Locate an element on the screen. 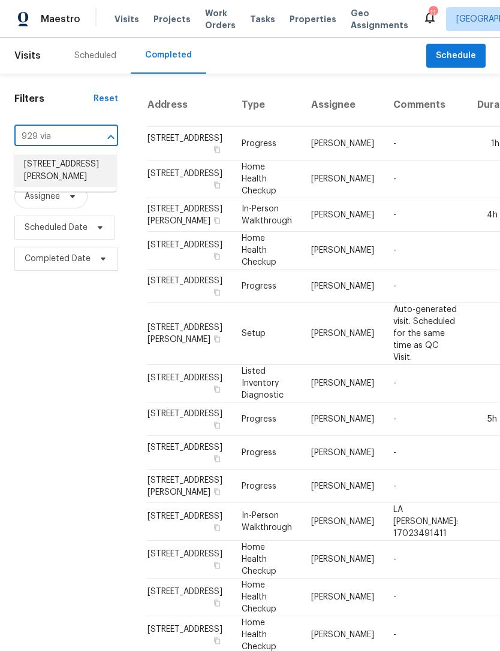 The width and height of the screenshot is (500, 651). input: Search for an address... is located at coordinates (49, 137).